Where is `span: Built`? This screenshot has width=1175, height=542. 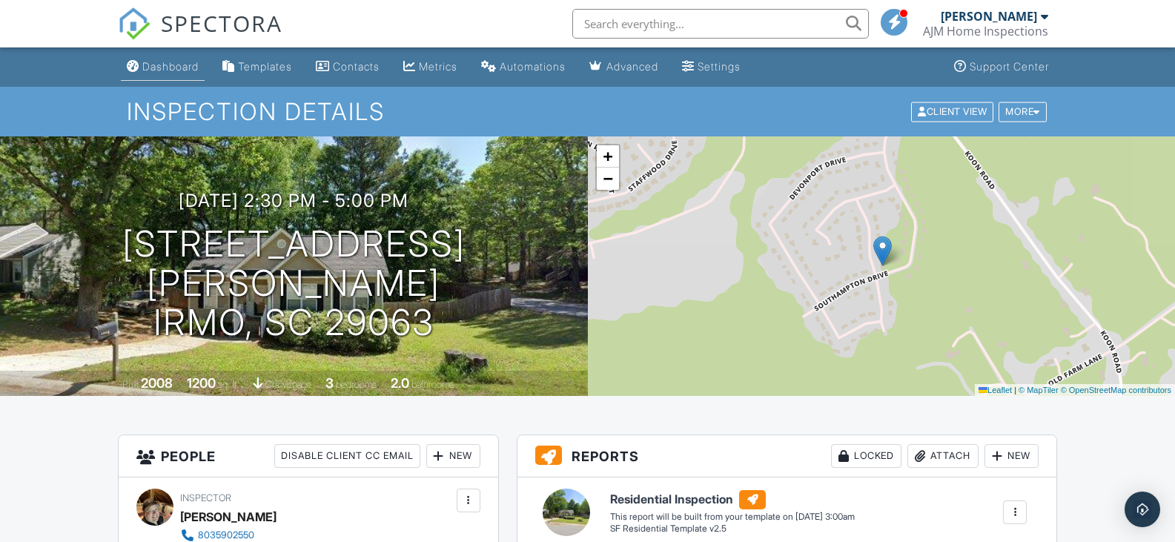 span: Built is located at coordinates (130, 384).